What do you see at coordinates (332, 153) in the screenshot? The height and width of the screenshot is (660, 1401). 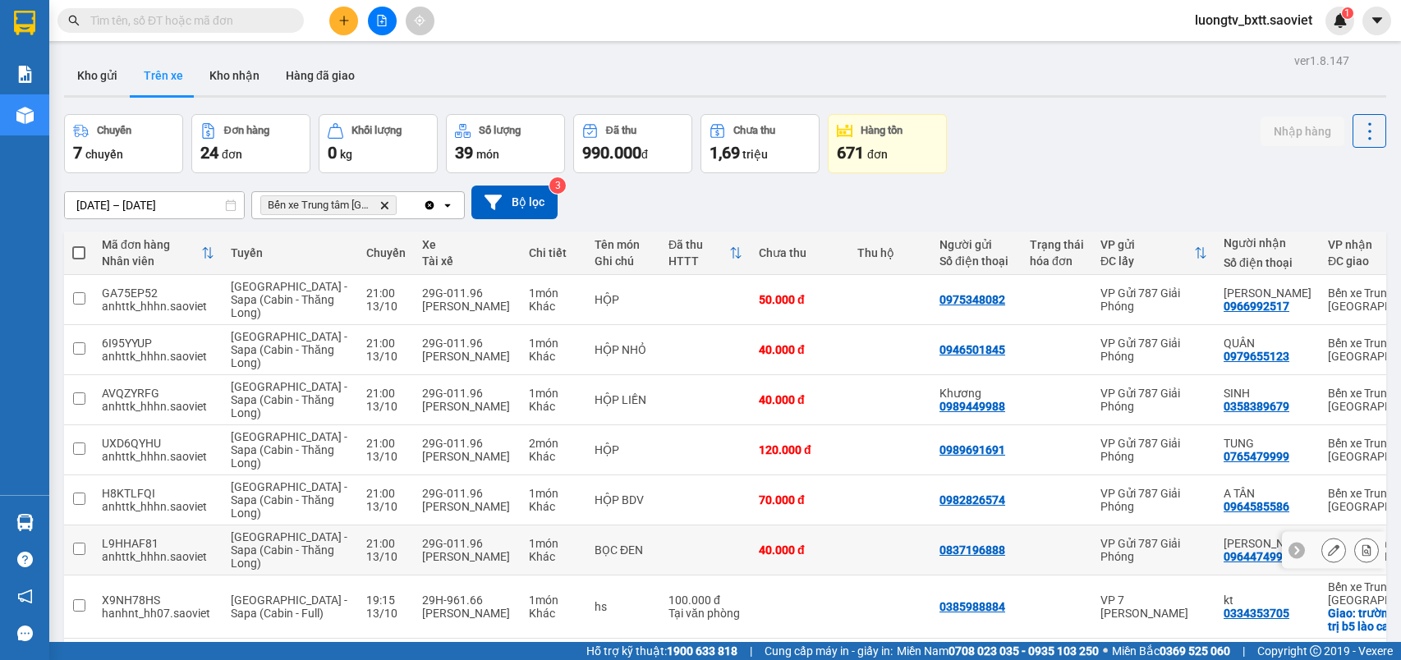 I see `span: 0` at bounding box center [332, 153].